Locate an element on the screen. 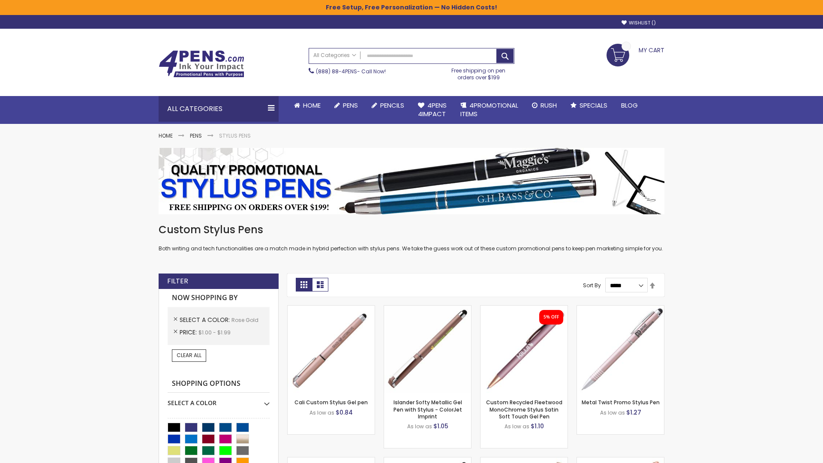  span: $1.27 is located at coordinates (634, 412).